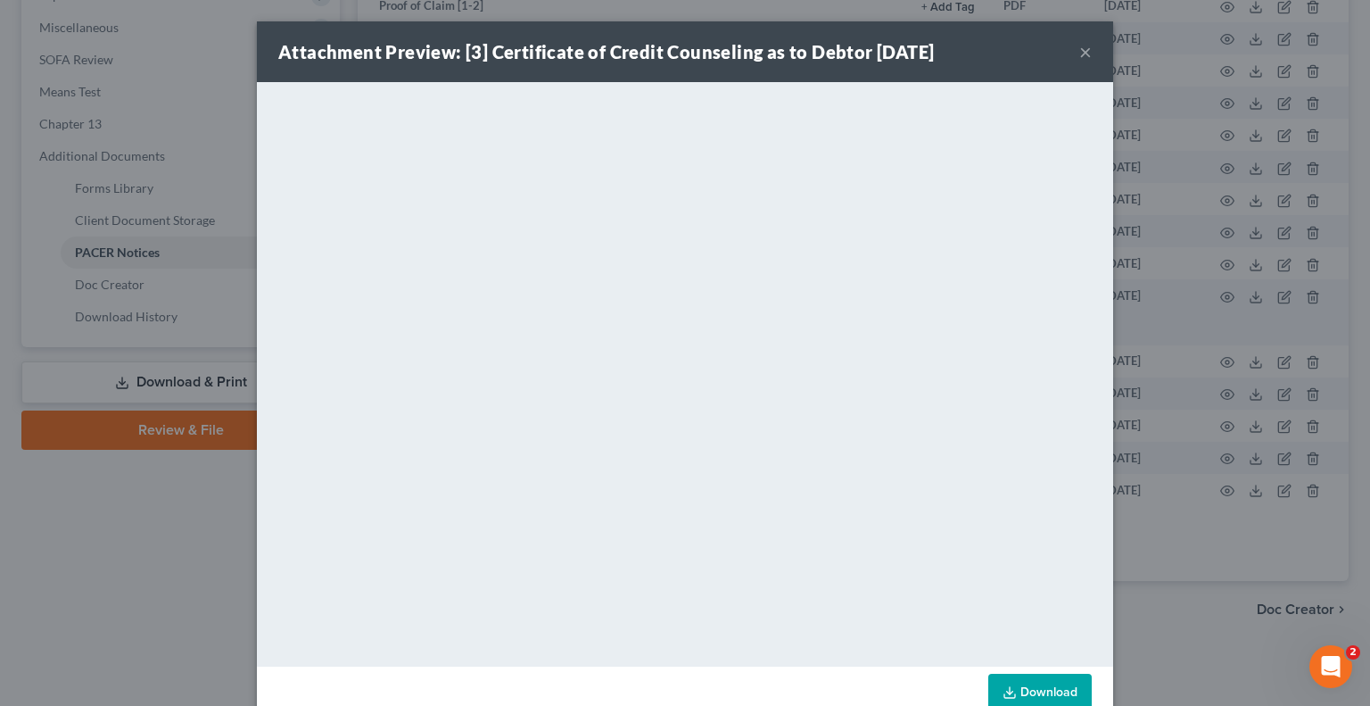 Image resolution: width=1370 pixels, height=706 pixels. Describe the element at coordinates (1353, 652) in the screenshot. I see `span: 2` at that location.